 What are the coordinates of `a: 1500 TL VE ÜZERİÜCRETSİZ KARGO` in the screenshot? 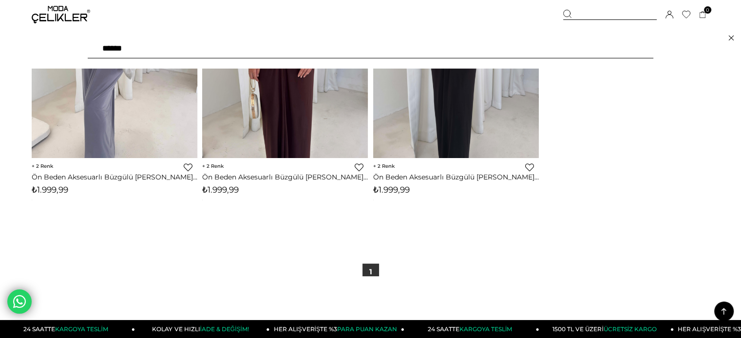 It's located at (606, 329).